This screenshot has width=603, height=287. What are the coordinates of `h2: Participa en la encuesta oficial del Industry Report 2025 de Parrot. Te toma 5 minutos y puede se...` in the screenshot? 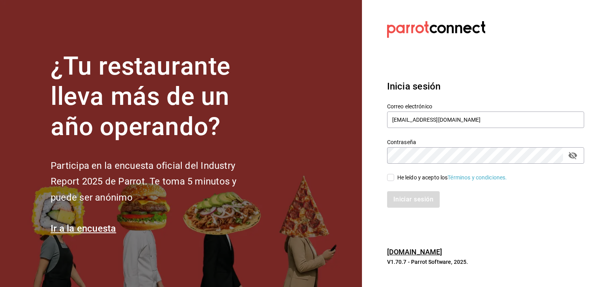 It's located at (157, 182).